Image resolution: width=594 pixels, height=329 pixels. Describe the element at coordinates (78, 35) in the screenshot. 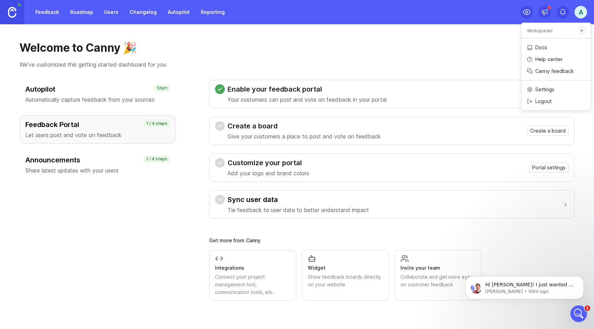

I see `div: • 50m ago` at that location.